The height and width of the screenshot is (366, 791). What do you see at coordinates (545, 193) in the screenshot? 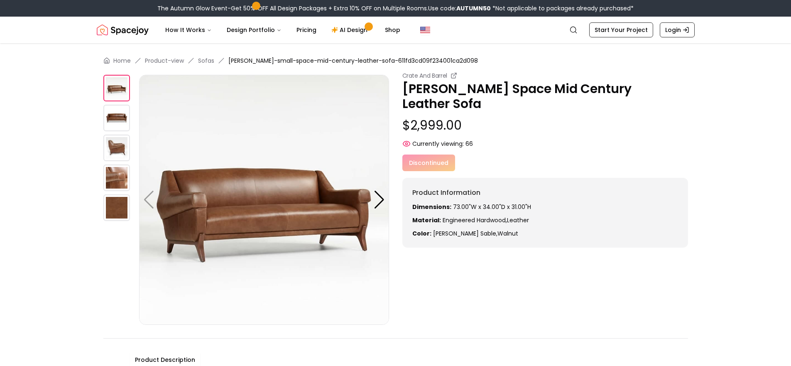
I see `h6: Product Information` at bounding box center [545, 193].